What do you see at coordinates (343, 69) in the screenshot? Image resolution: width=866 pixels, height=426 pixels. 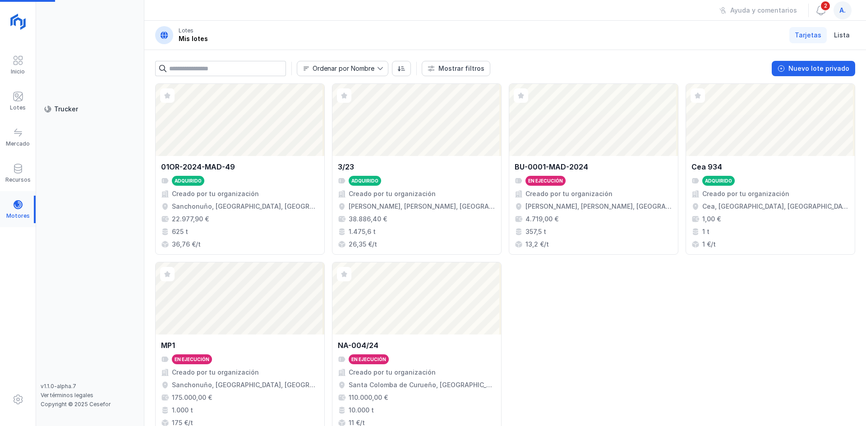 I see `div: Ordenar por Nombre` at bounding box center [343, 69].